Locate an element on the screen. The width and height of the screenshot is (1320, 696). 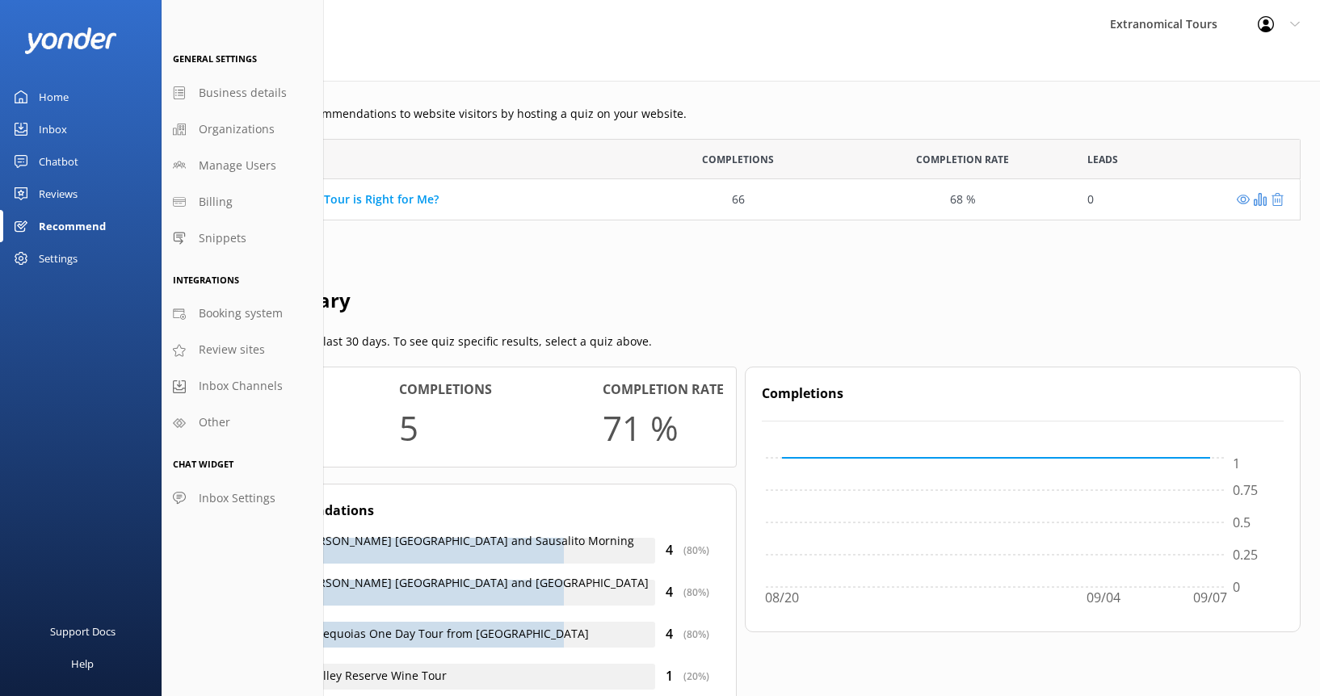
a: Inbox Settings is located at coordinates (242, 498).